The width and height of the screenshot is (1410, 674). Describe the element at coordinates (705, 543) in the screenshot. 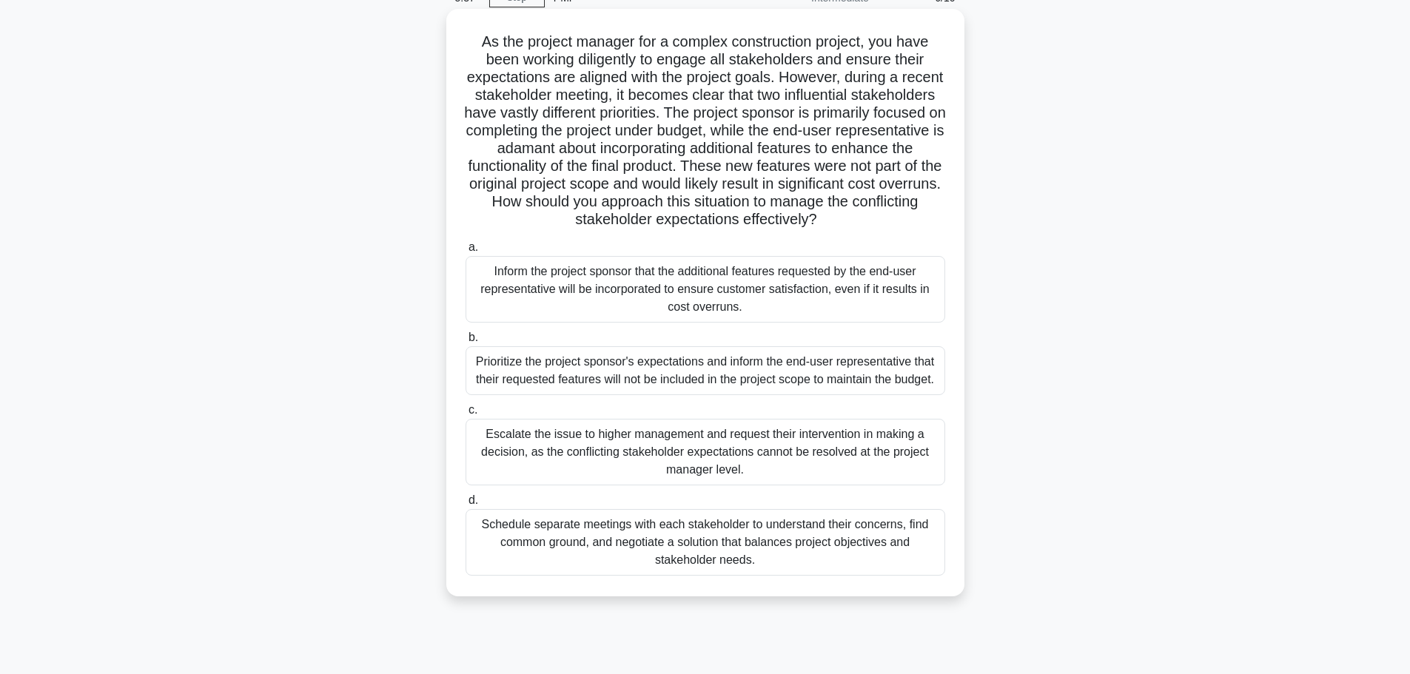

I see `div: Schedule separate meetings with each stakeholder to understand their concerns, find common ground...` at that location.